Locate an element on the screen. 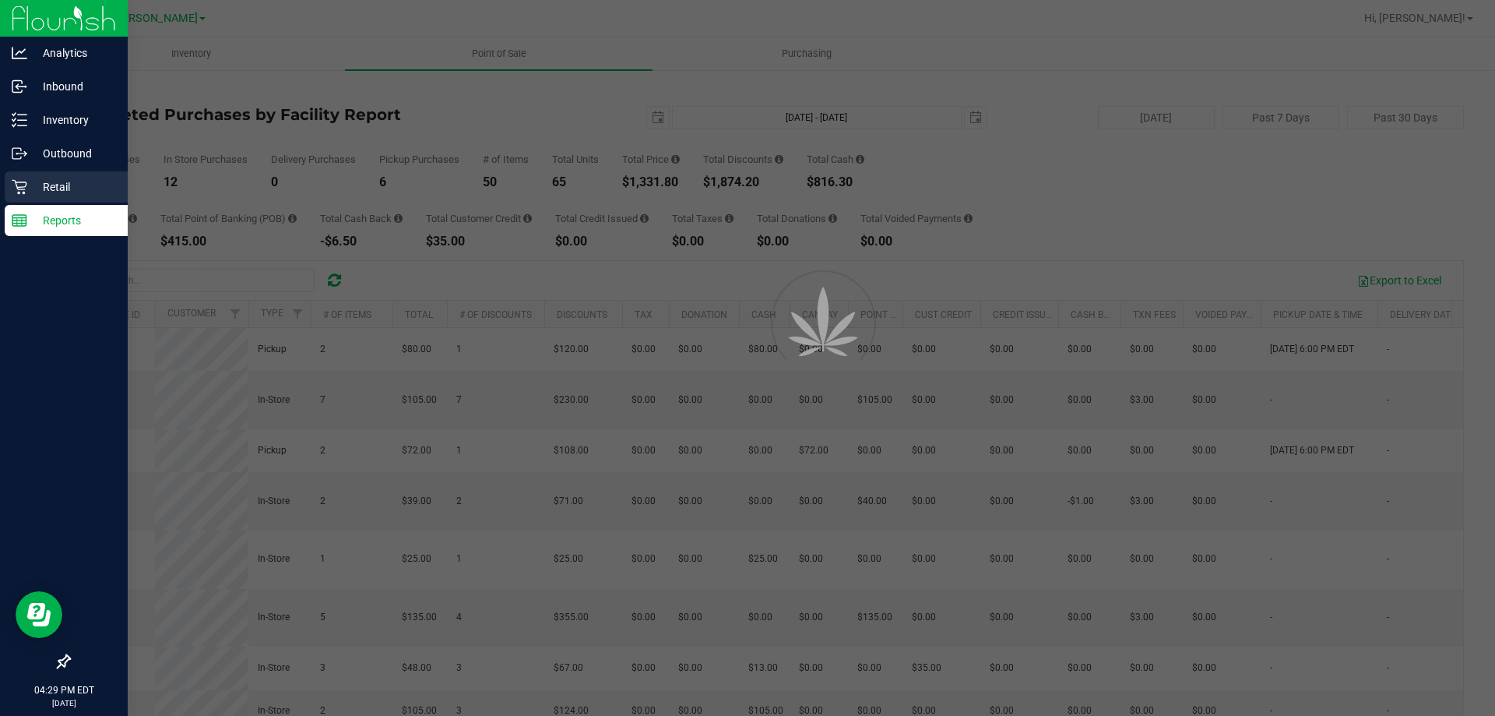  inline-svg: Inbound is located at coordinates (19, 86).